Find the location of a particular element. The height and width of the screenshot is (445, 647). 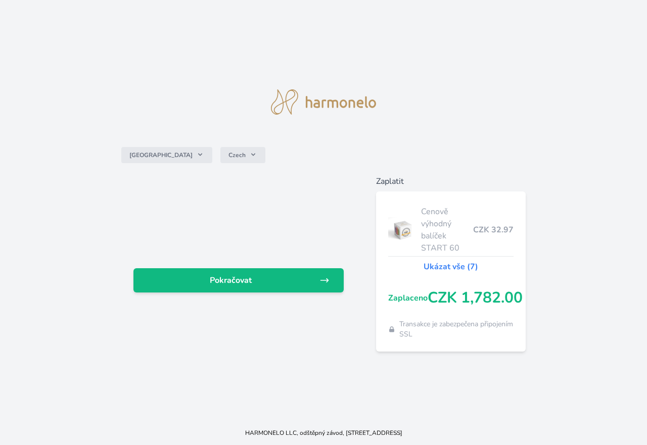

span: CZK 1,782.00 is located at coordinates (475, 298).